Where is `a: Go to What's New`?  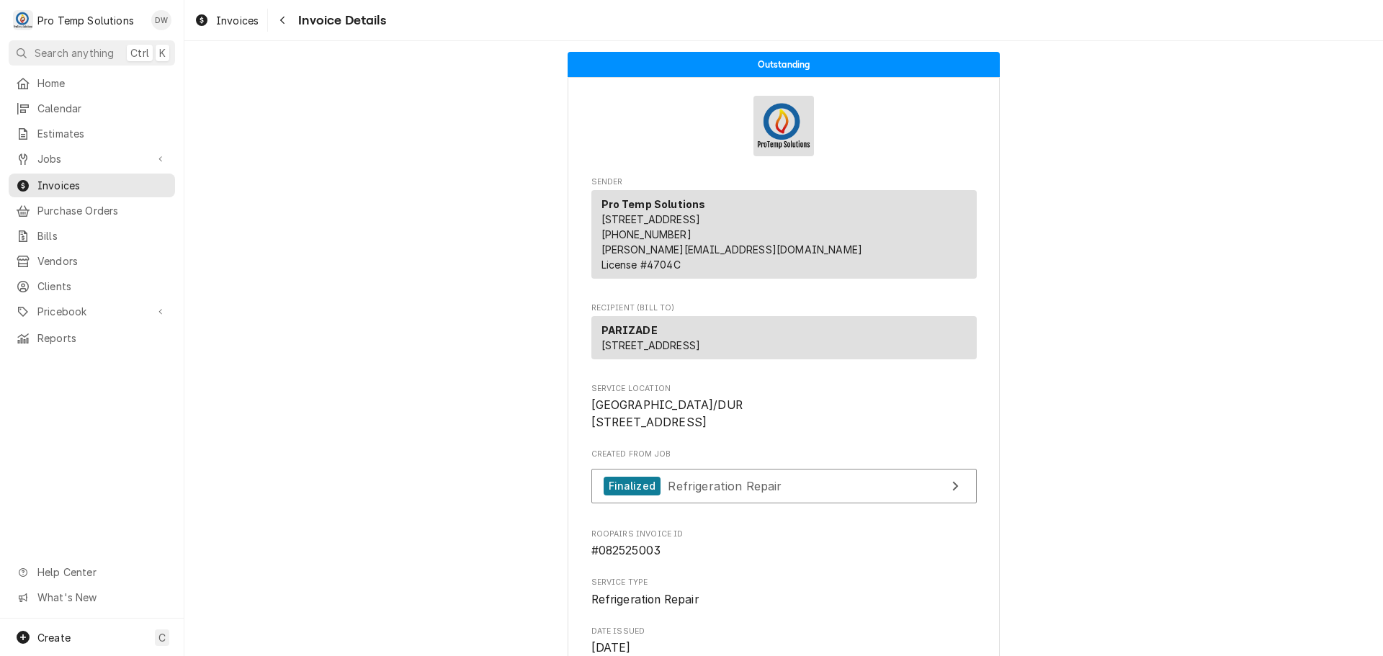 a: Go to What's New is located at coordinates (92, 597).